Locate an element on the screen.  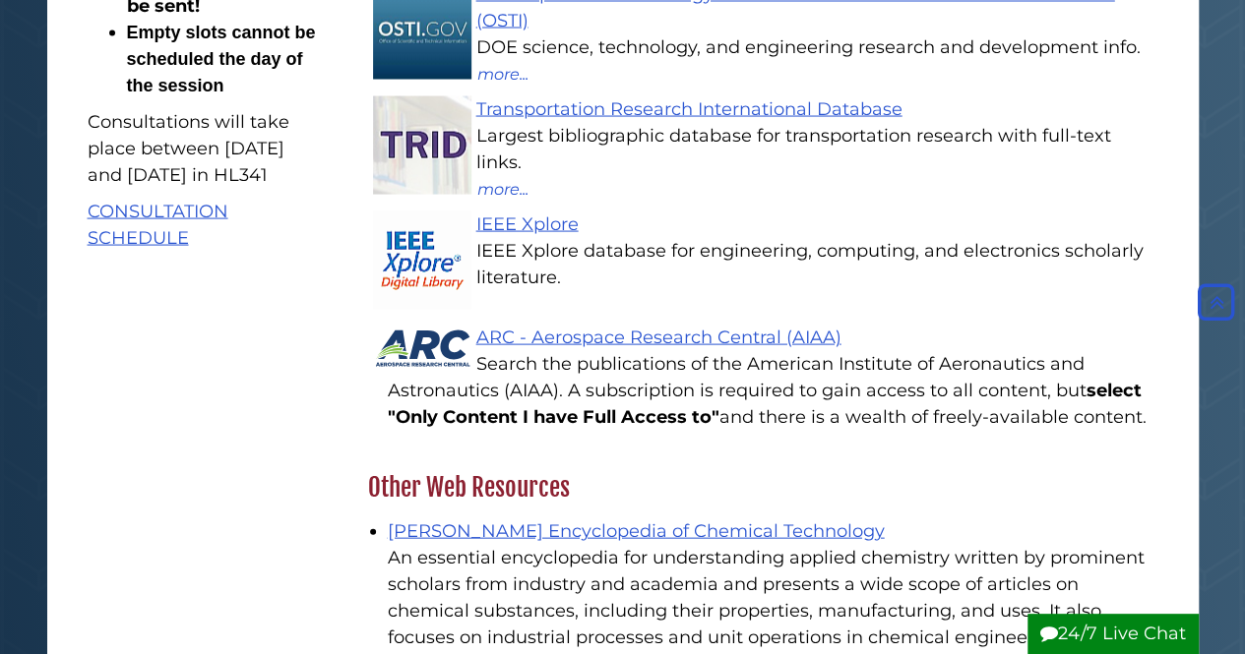
a: IEEE Xplore is located at coordinates (527, 224).